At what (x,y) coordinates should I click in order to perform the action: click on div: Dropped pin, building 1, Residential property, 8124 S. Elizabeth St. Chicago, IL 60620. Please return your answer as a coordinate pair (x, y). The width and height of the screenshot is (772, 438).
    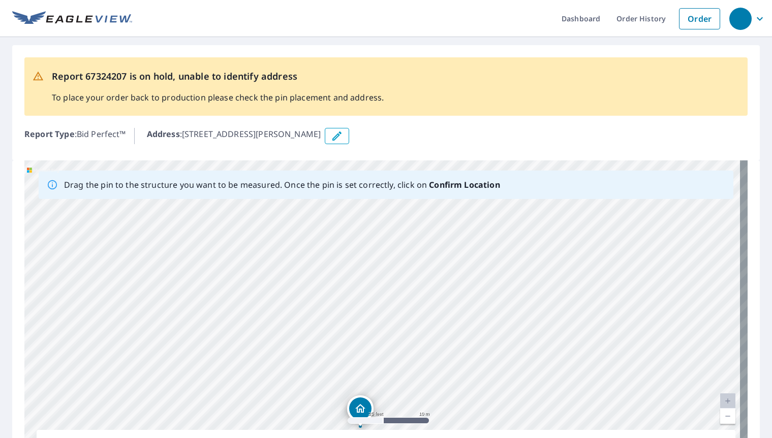
    Looking at the image, I should click on (360, 412).